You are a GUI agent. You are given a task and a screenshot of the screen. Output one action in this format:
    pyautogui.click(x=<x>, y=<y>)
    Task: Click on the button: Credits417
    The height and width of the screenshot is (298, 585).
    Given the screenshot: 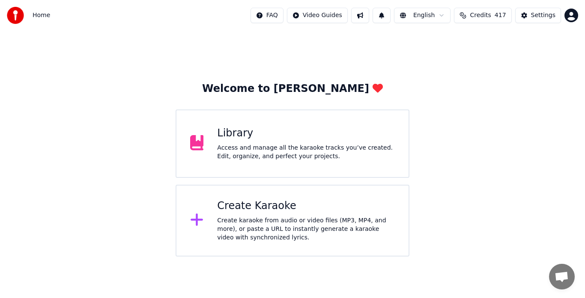 What is the action you would take?
    pyautogui.click(x=483, y=15)
    